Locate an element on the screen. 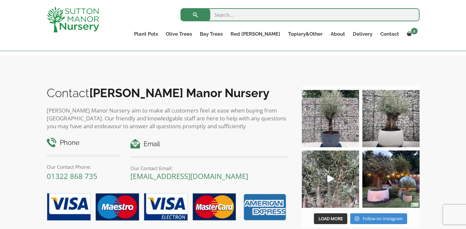  h4: Email is located at coordinates (209, 144).